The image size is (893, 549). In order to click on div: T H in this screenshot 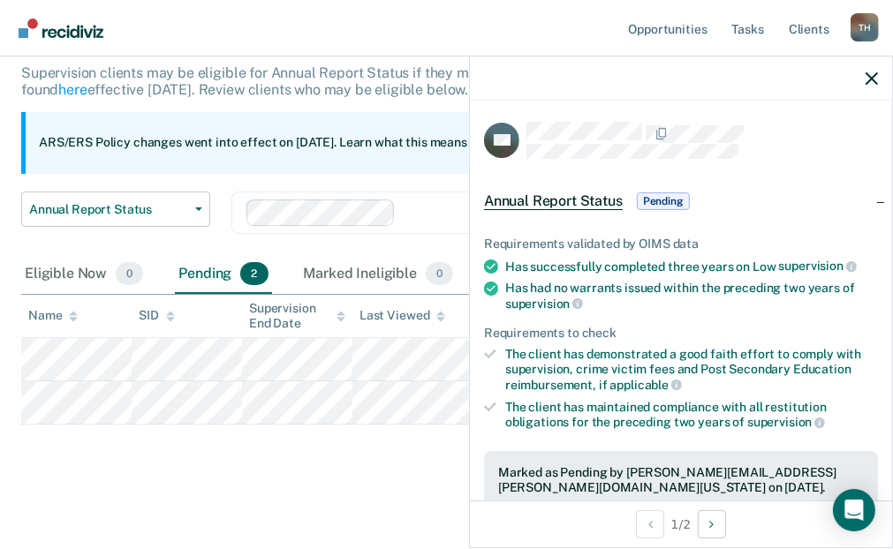, I will do `click(865, 27)`.